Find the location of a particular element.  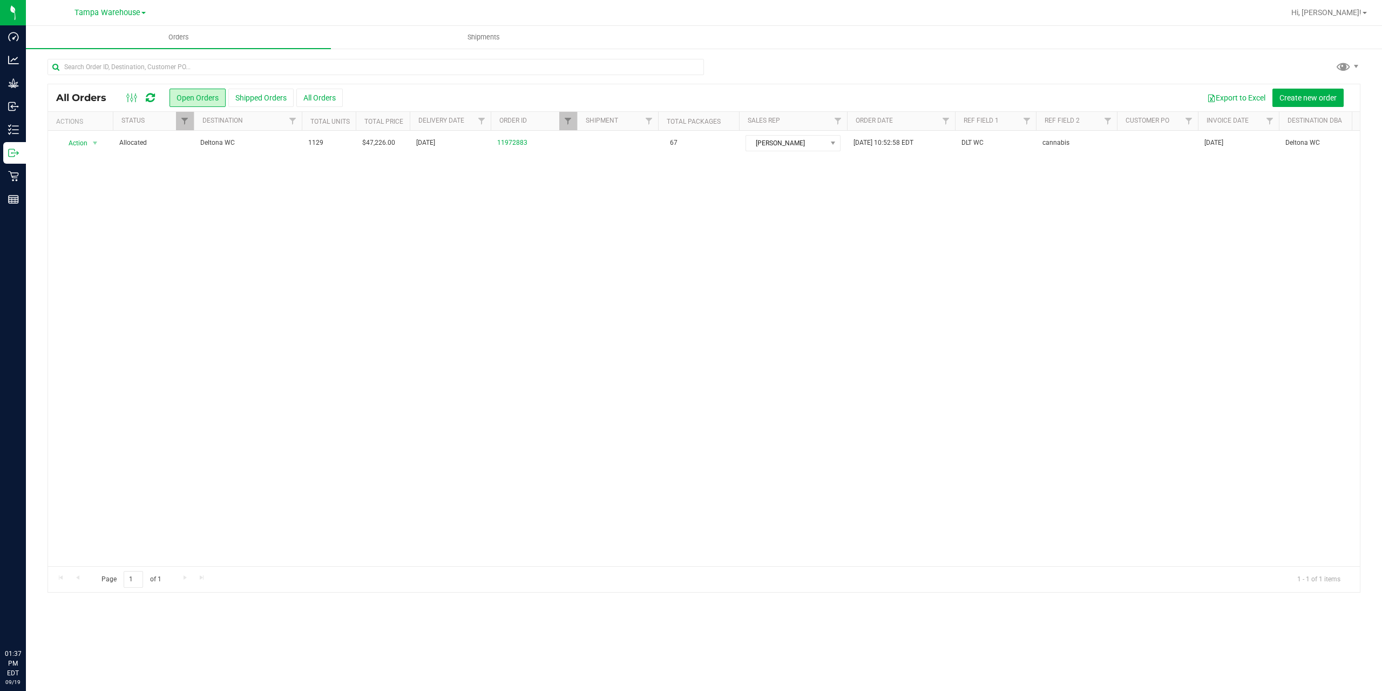

span: Tampa Warehouse is located at coordinates (107, 12).